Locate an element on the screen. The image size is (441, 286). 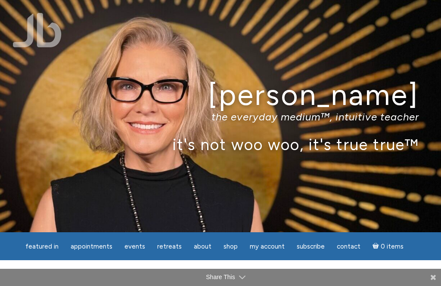
p: it's not woo woo, it's true true™ is located at coordinates (220, 144).